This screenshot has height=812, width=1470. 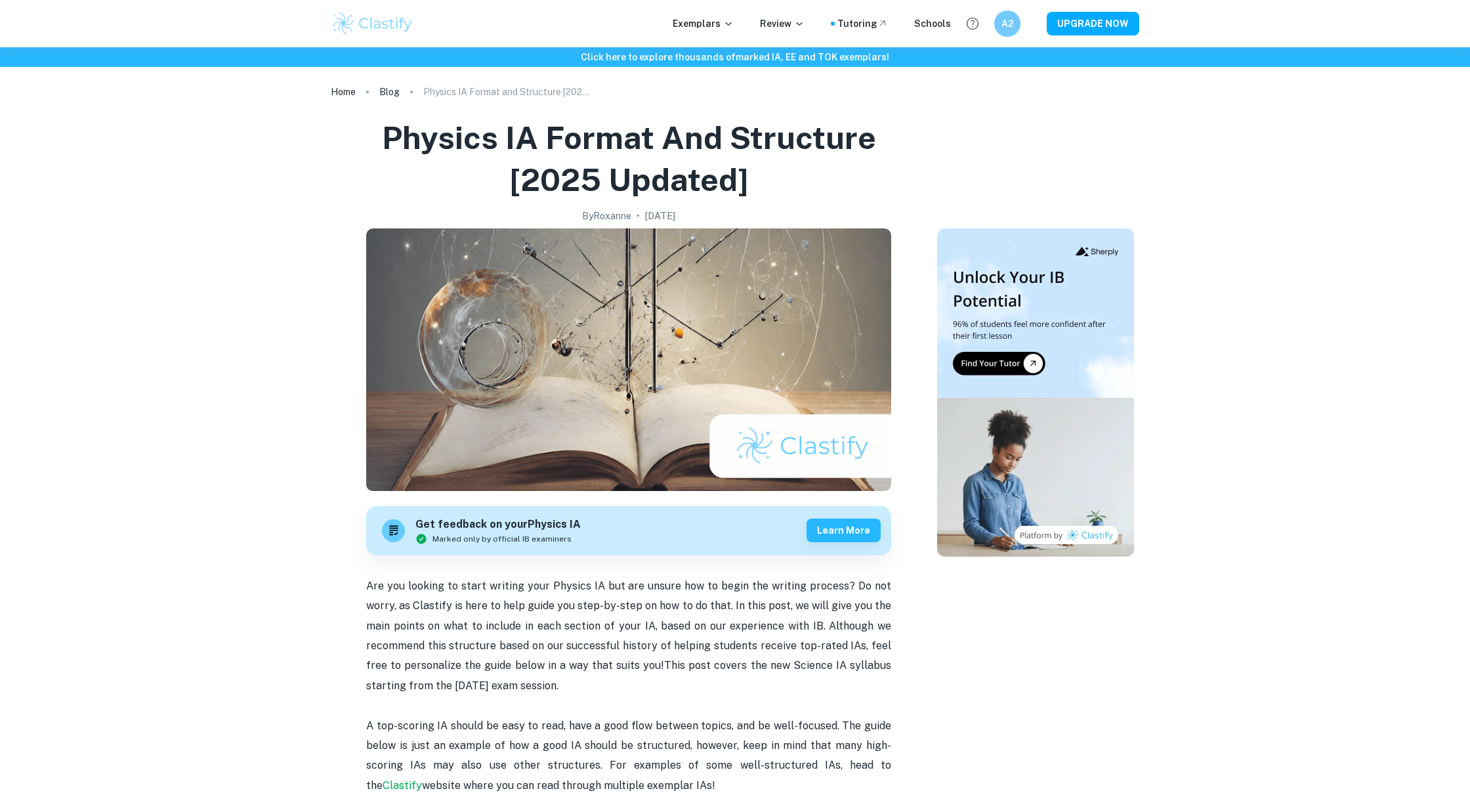 I want to click on a: Schools, so click(x=933, y=24).